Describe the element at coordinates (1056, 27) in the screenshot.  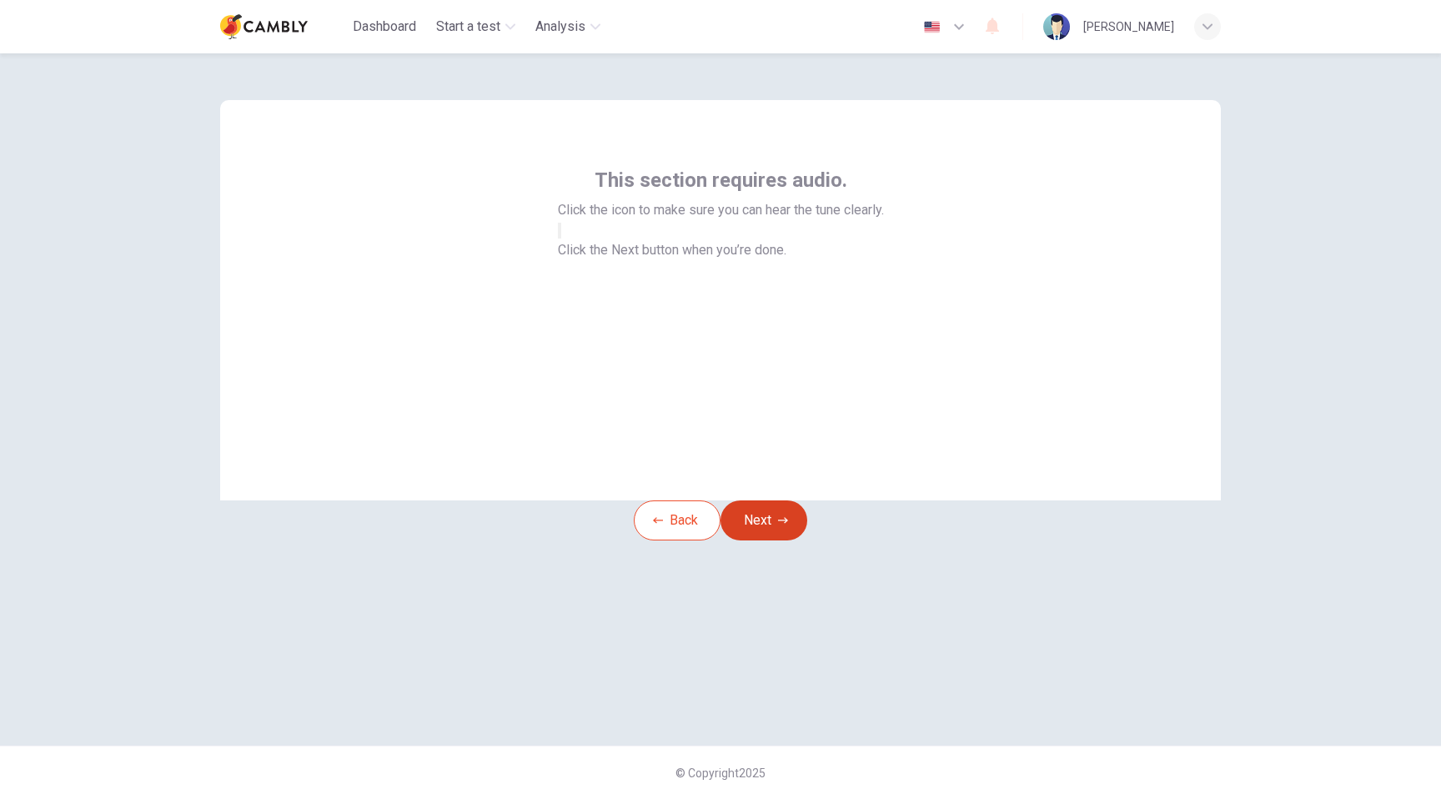
I see `img: Profile picture` at that location.